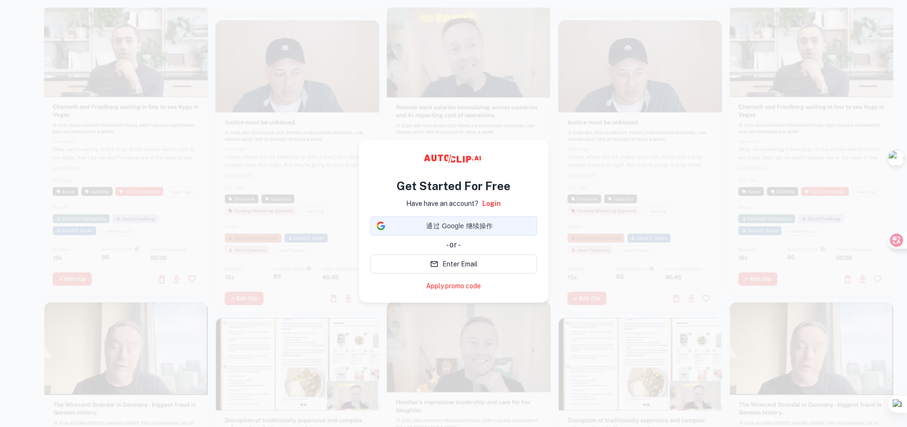 This screenshot has width=907, height=427. I want to click on span: 通过 Google 继续操作, so click(460, 226).